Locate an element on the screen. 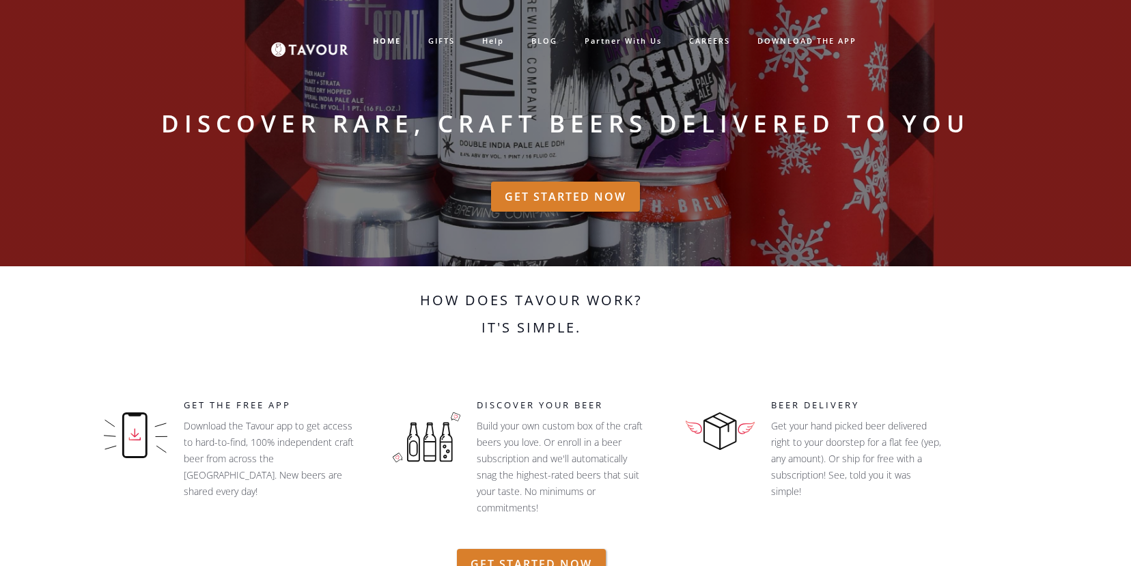 The height and width of the screenshot is (566, 1131). a: GET STARTED NOW is located at coordinates (565, 197).